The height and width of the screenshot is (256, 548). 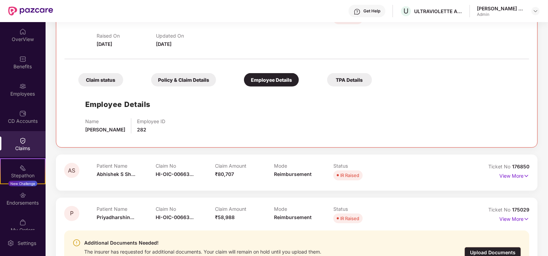 What do you see at coordinates (23, 223) in the screenshot?
I see `img: svg+xml;base64,PHN2ZyBpZD0iTXlfT3JkZXJzIiBkYXRhLW5hbWU9Ik15IE9yZGVycyIgeG1sbnM9Imh0dHA6Ly93d3cudz...` at bounding box center [23, 223].